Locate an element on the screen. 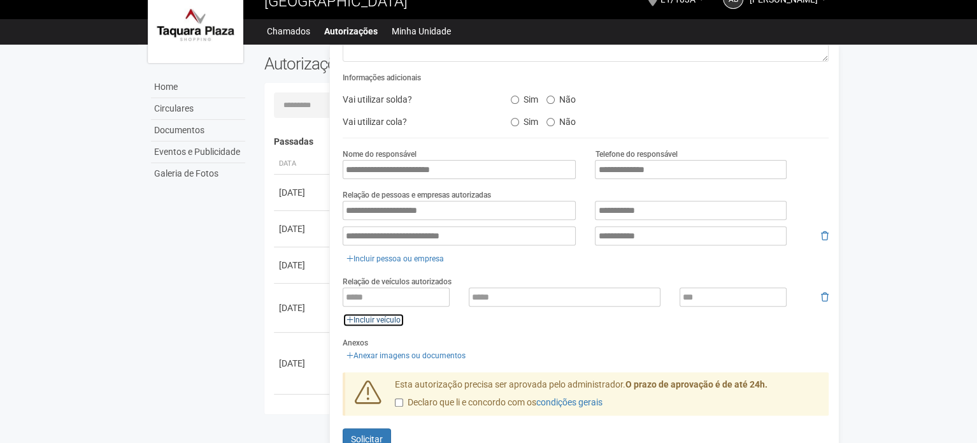 This screenshot has width=977, height=443. div: Vai utilizar solda? is located at coordinates (417, 99).